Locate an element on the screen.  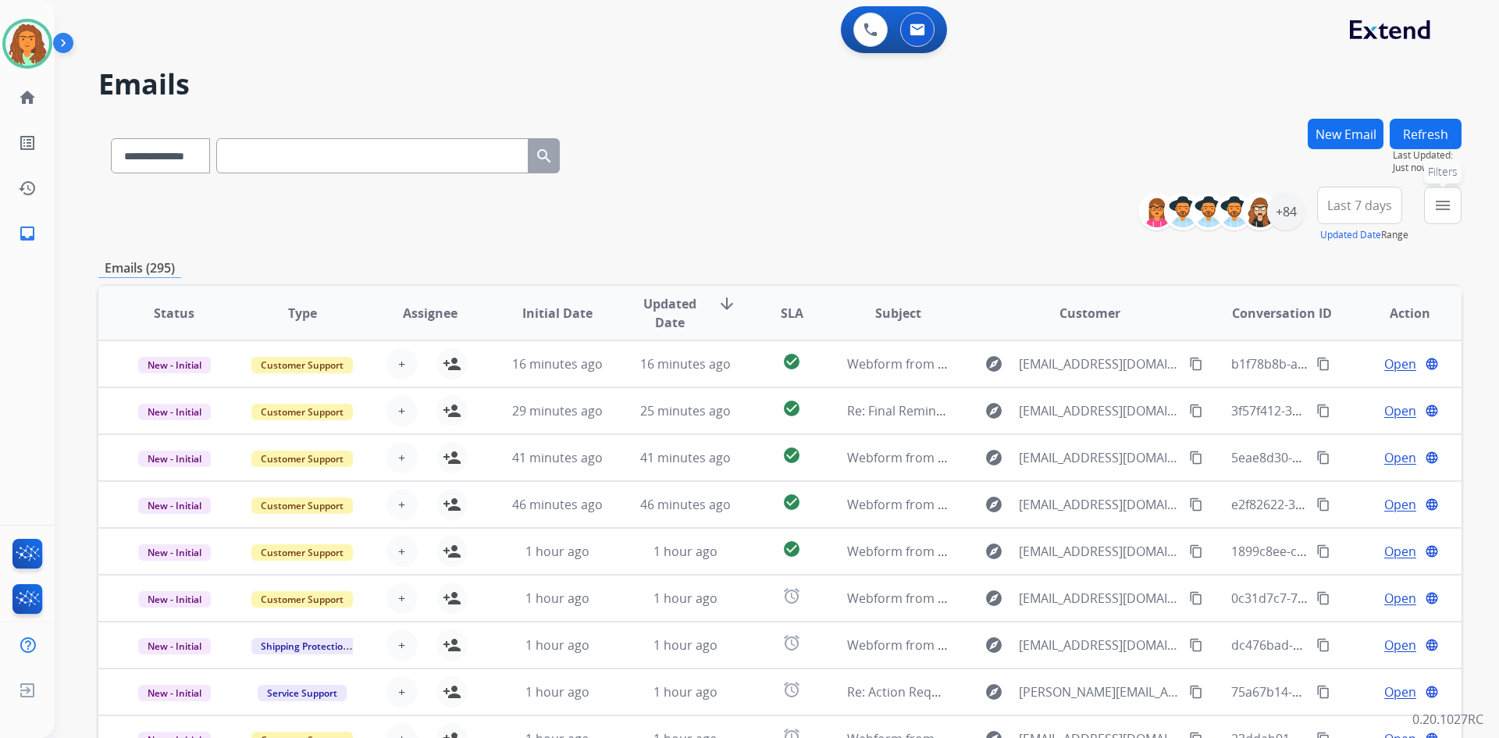
span: 1899c8ee-c789-4b9d-b1a9-0c464b7ec4d9 is located at coordinates (1352, 551).